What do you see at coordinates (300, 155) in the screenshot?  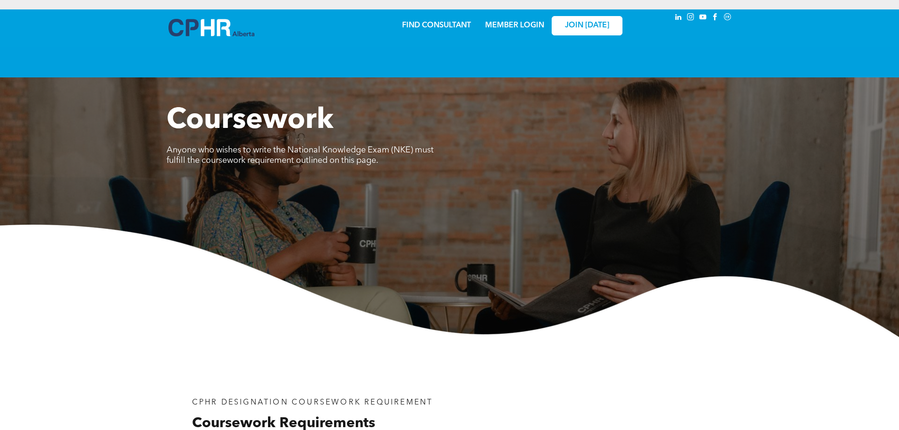 I see `span: Anyone who wishes to write the National Knowledge Exam (NKE) must fulfill the coursework requirem...` at bounding box center [300, 155].